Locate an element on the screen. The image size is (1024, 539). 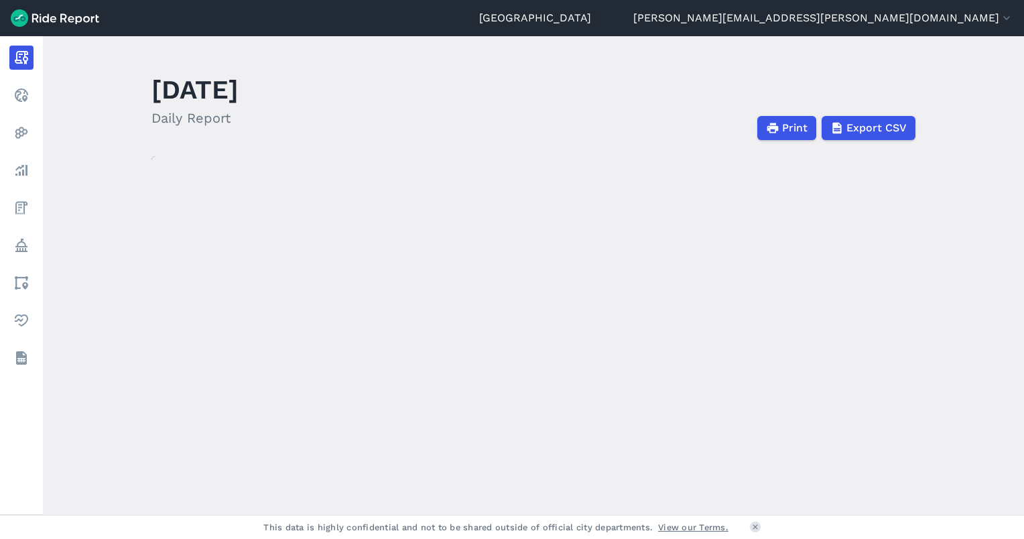
span: Export CSV is located at coordinates (877, 128).